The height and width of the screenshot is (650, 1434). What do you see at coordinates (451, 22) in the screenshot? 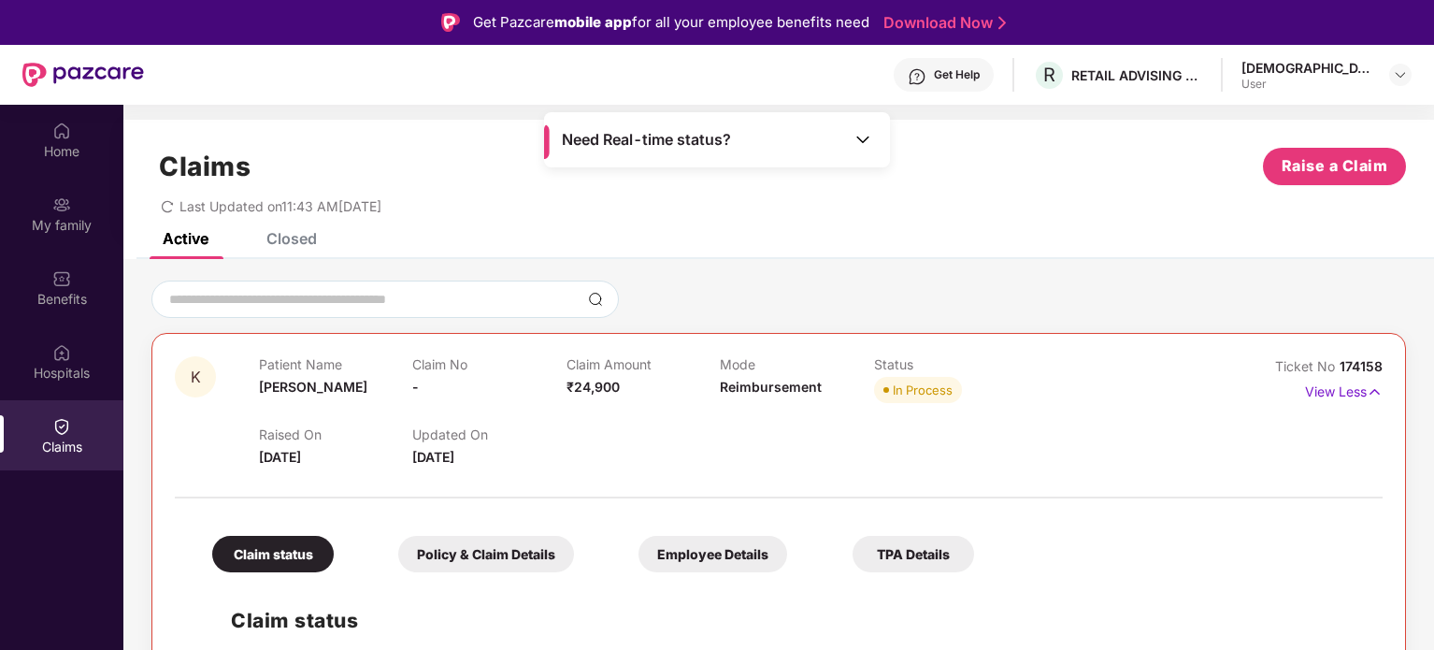
I see `img: Logo` at bounding box center [451, 22].